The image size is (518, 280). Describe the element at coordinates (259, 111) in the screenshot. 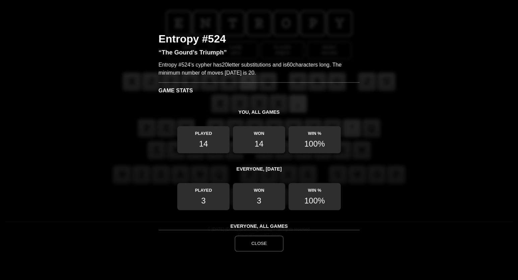

I see `h4: You, all games` at that location.